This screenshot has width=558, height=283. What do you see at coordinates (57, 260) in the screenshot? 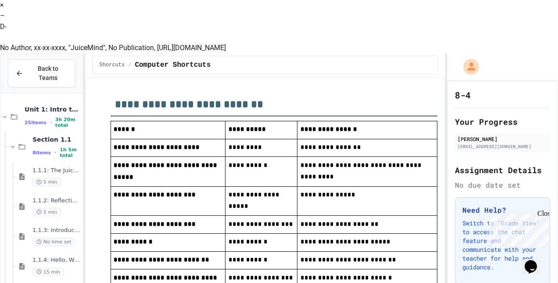
I see `span: 1.1.4: Hello, World!` at bounding box center [57, 260].